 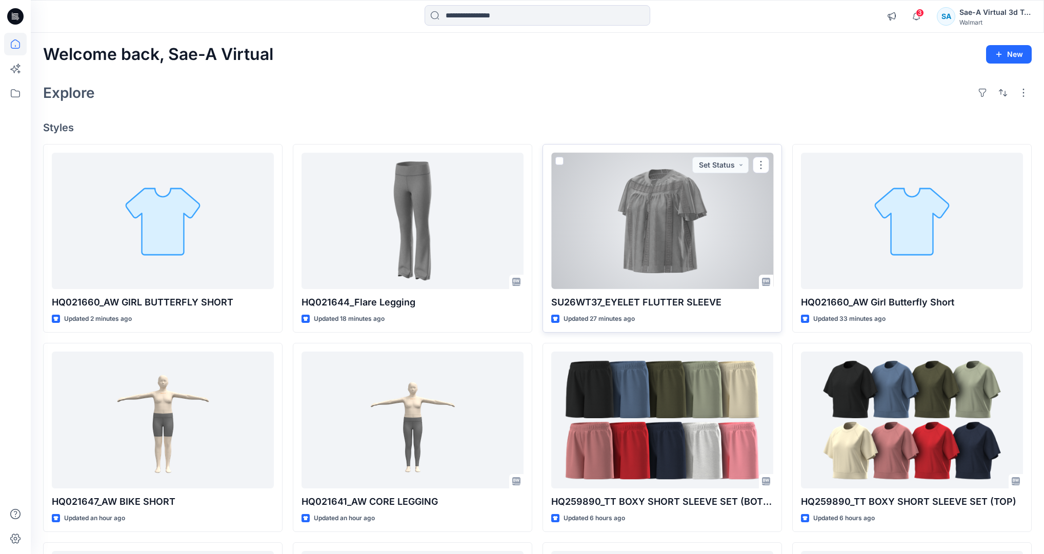 I want to click on p: Updated 18 minutes ago, so click(x=349, y=319).